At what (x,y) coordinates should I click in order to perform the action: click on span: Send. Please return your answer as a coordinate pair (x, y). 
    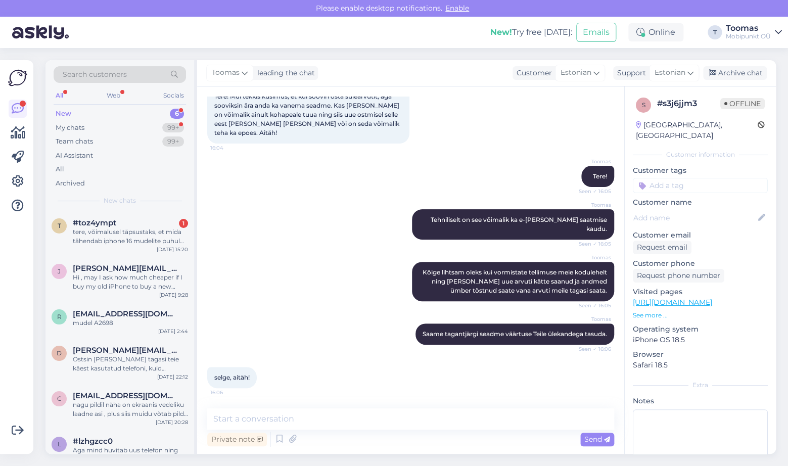
    Looking at the image, I should click on (597, 439).